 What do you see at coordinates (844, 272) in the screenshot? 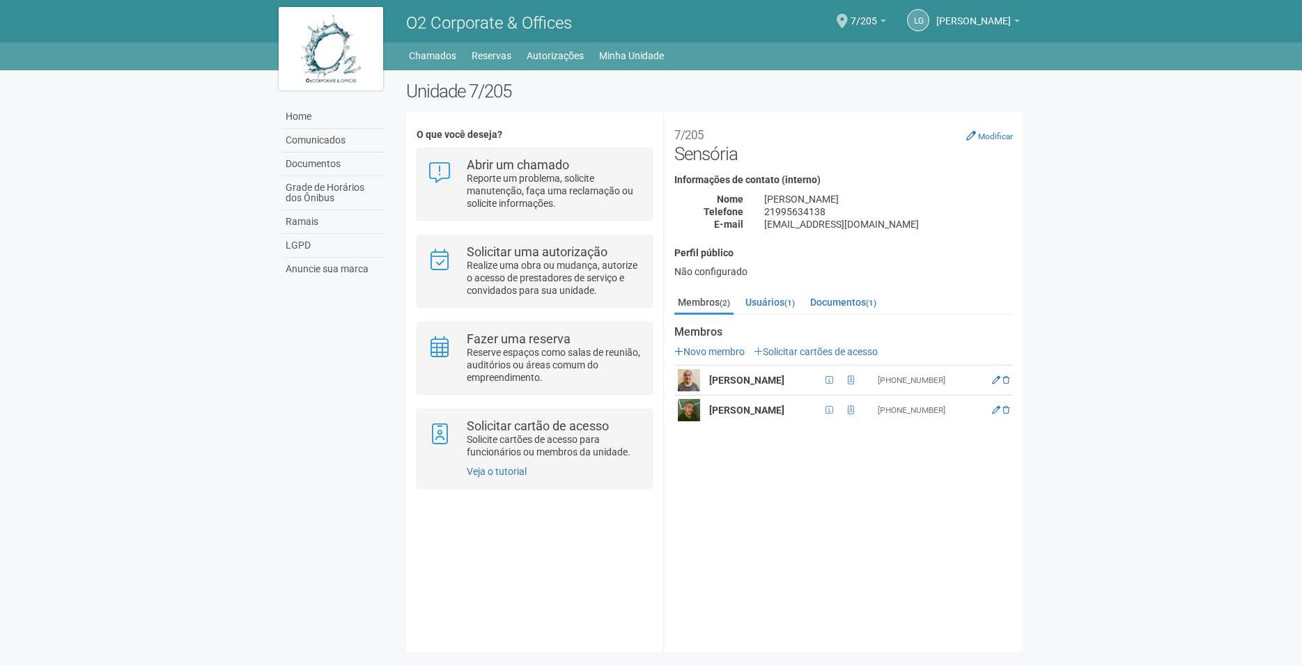
I see `div: Não configurado` at bounding box center [844, 272].